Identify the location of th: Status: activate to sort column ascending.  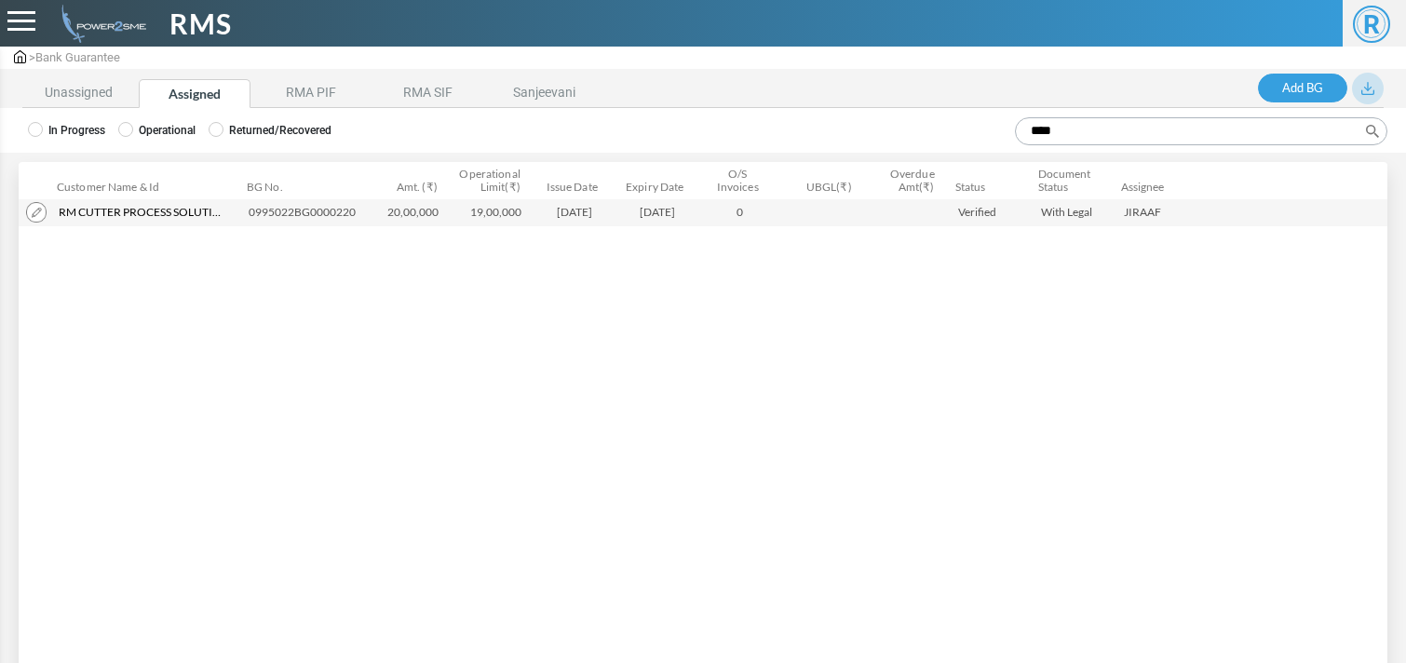
(991, 180).